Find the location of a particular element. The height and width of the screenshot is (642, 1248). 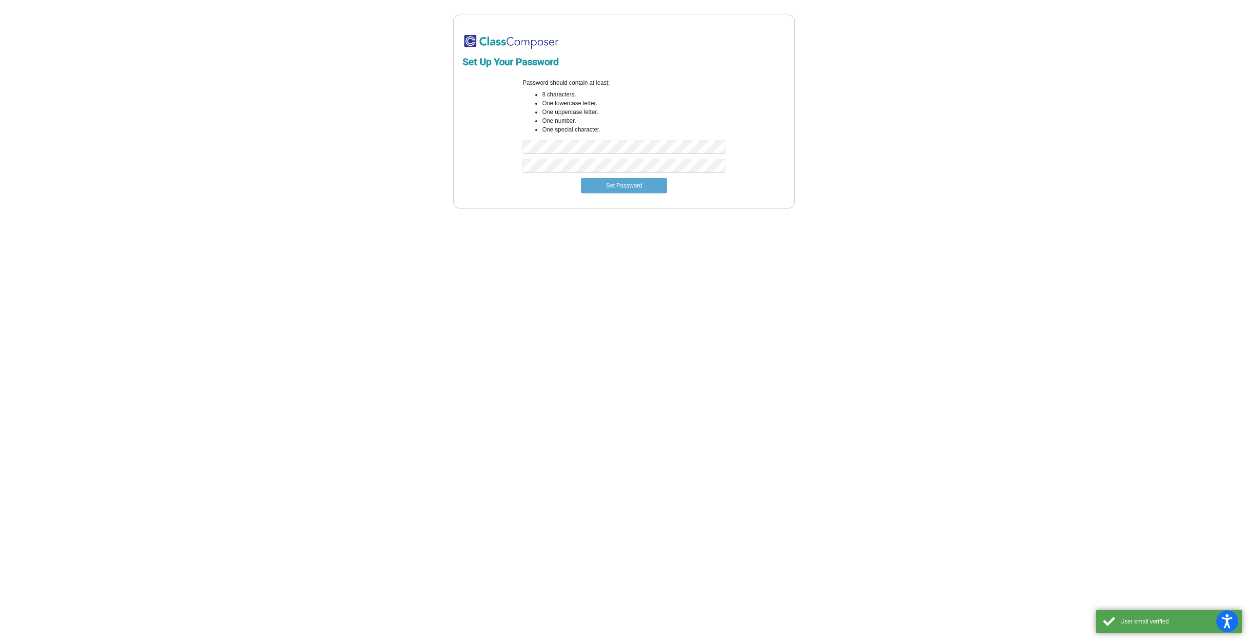

label: Password should contain at least: is located at coordinates (566, 83).